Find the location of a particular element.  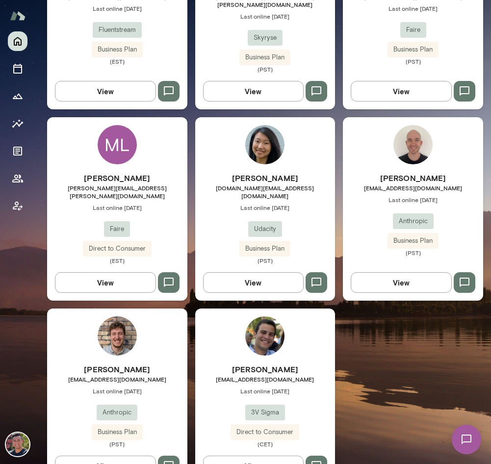

img: David Hershey is located at coordinates (117, 336).